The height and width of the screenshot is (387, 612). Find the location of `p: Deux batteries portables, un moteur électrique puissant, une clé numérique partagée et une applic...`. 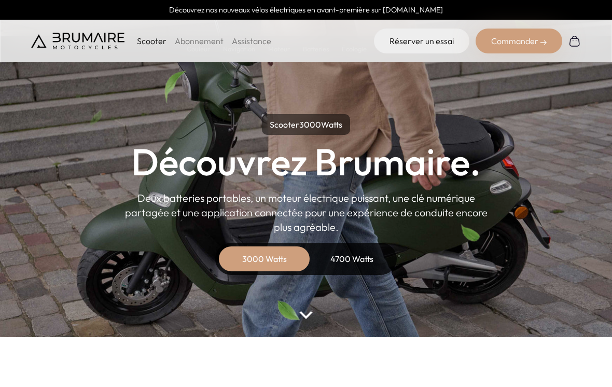

p: Deux batteries portables, un moteur électrique puissant, une clé numérique partagée et une applic... is located at coordinates (306, 213).